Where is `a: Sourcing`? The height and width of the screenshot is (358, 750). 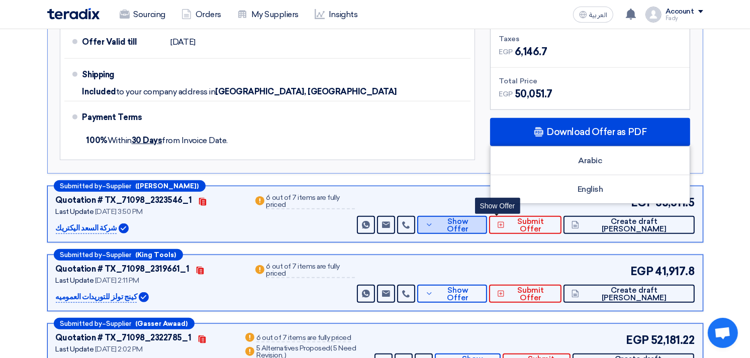
a: Sourcing is located at coordinates (142, 15).